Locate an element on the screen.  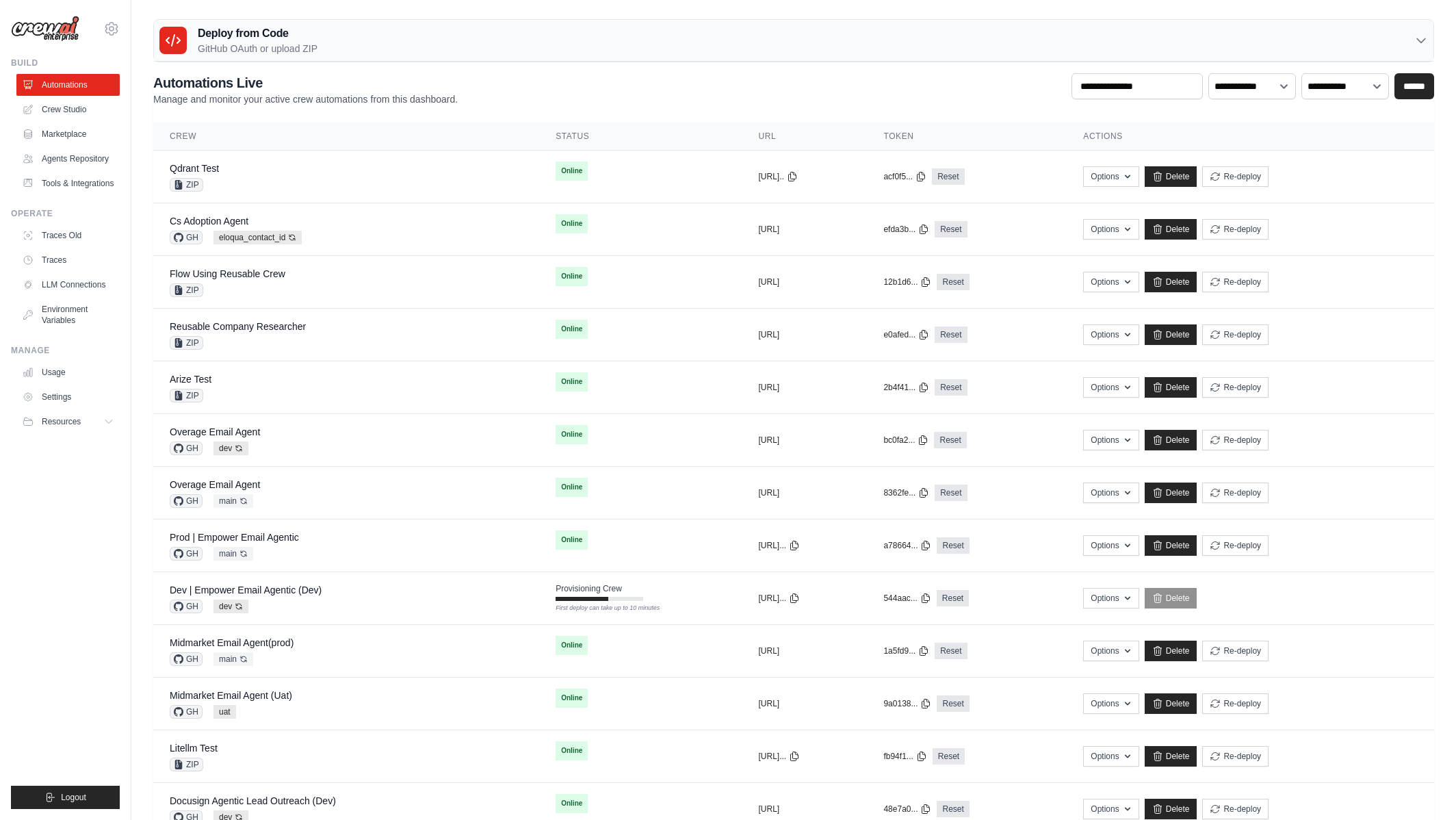
th: URL is located at coordinates (803, 136).